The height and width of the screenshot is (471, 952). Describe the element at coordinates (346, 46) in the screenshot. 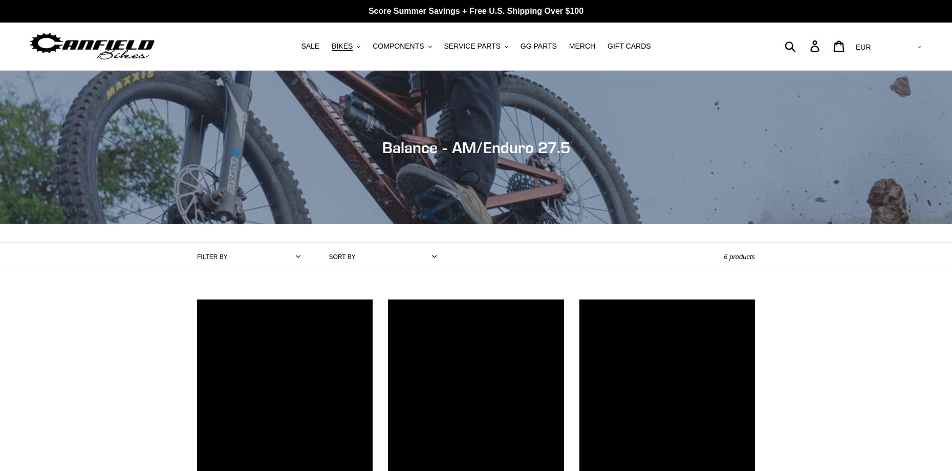

I see `button: BIKES` at that location.